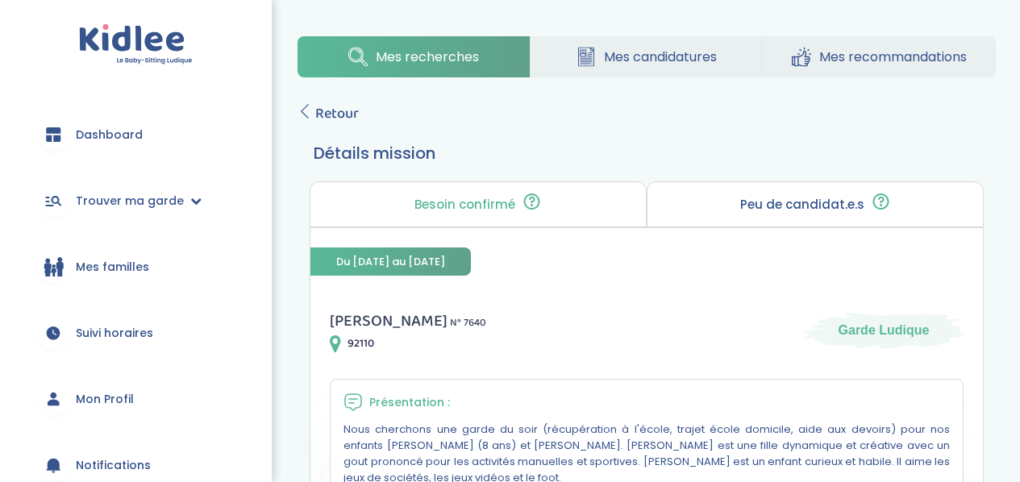  I want to click on a: Suivi horaires, so click(135, 333).